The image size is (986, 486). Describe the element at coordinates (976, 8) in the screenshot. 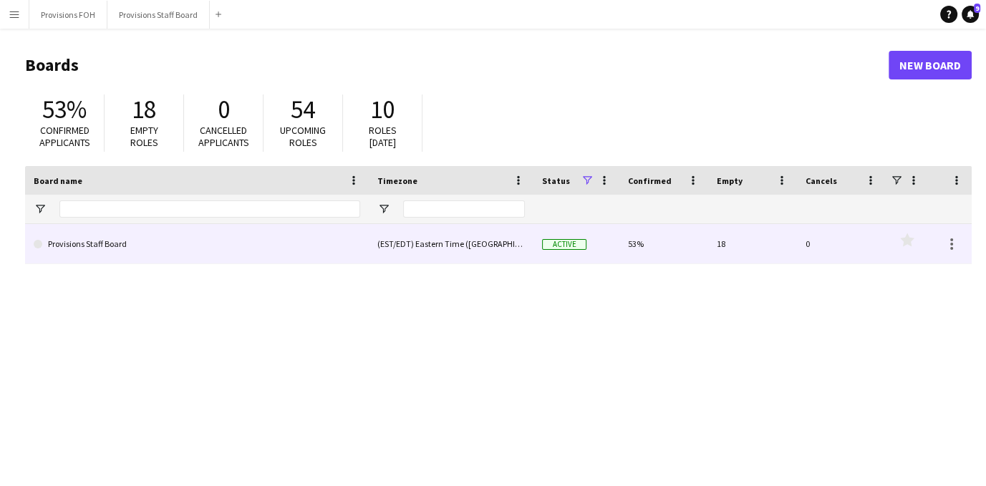

I see `span: 9` at that location.